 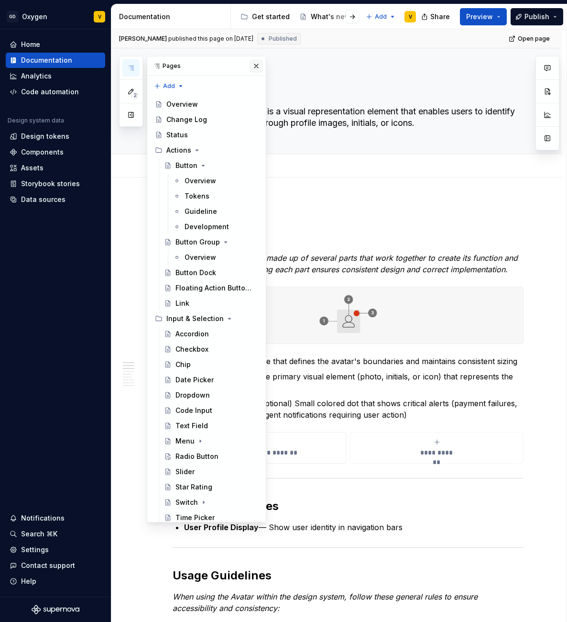 What do you see at coordinates (299, 17) in the screenshot?
I see `div: Page tree` at bounding box center [299, 17].